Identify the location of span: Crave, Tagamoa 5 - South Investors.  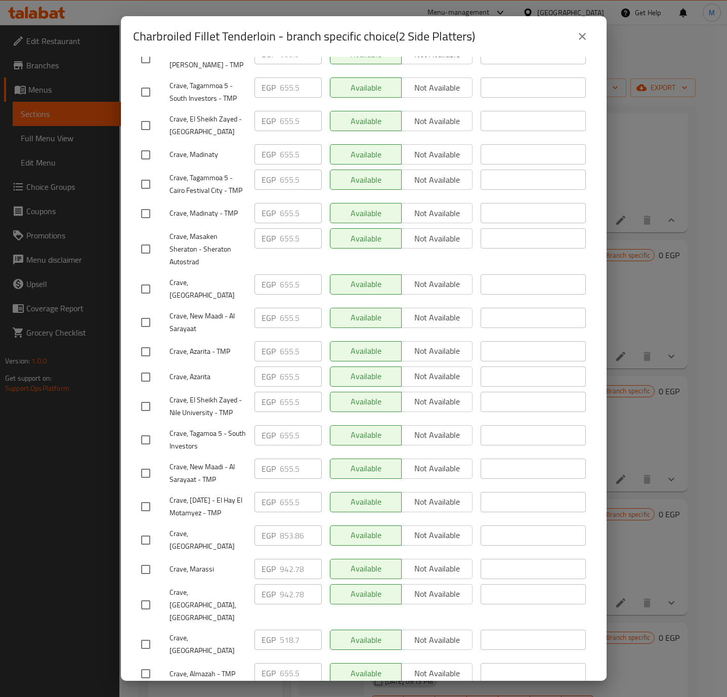
(208, 440).